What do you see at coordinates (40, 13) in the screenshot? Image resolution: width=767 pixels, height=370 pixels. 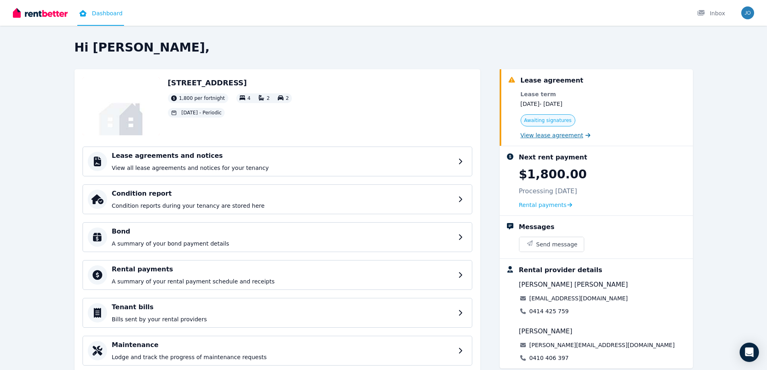 I see `img: RentBetter` at bounding box center [40, 13].